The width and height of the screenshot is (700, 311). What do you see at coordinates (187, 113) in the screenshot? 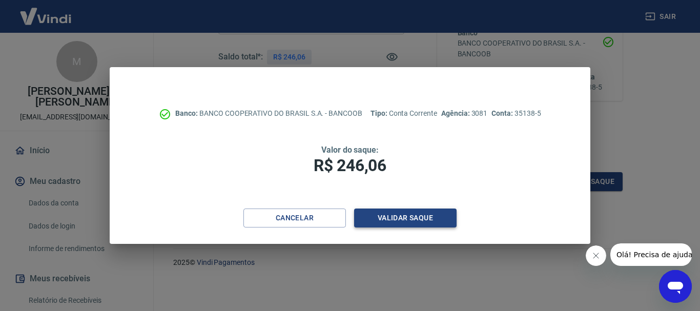
I see `span: Banco:` at bounding box center [187, 113].